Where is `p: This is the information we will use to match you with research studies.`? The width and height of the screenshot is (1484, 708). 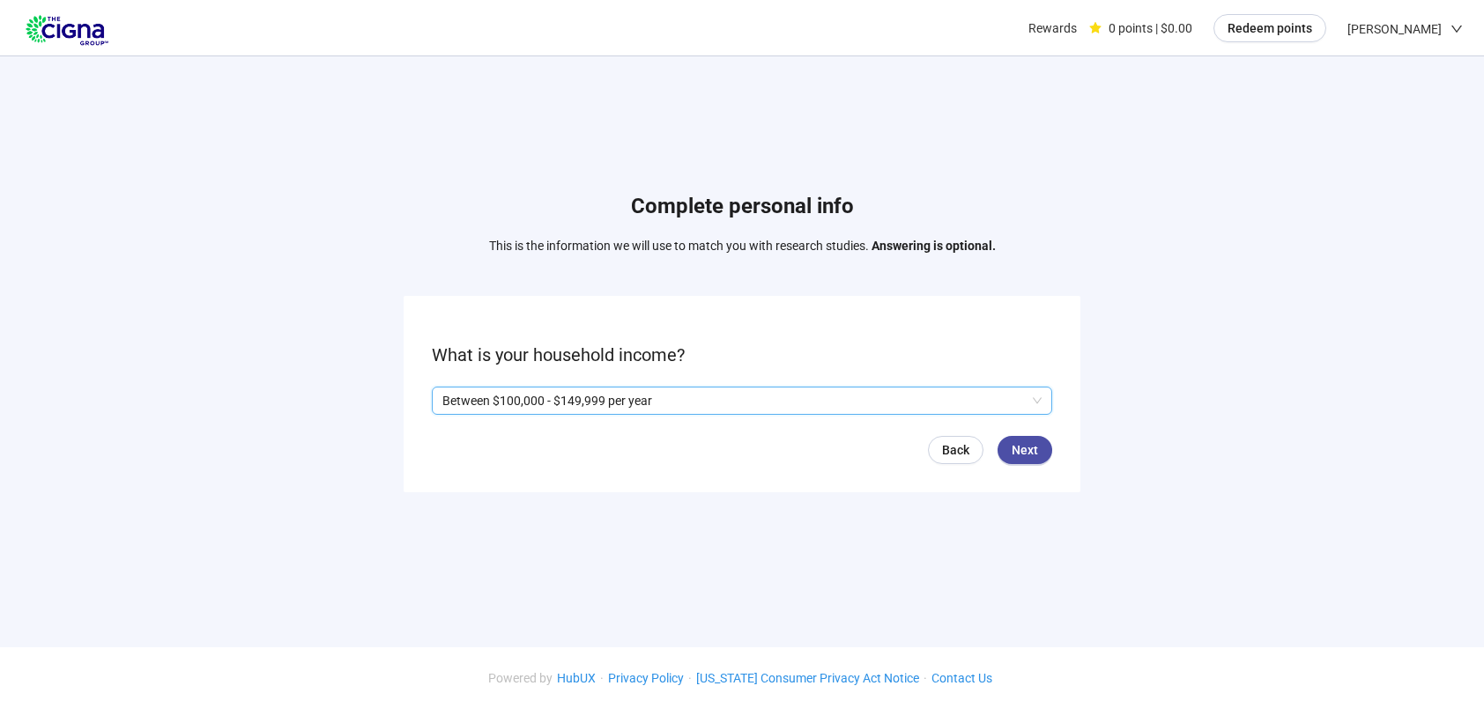
p: This is the information we will use to match you with research studies. is located at coordinates (742, 246).